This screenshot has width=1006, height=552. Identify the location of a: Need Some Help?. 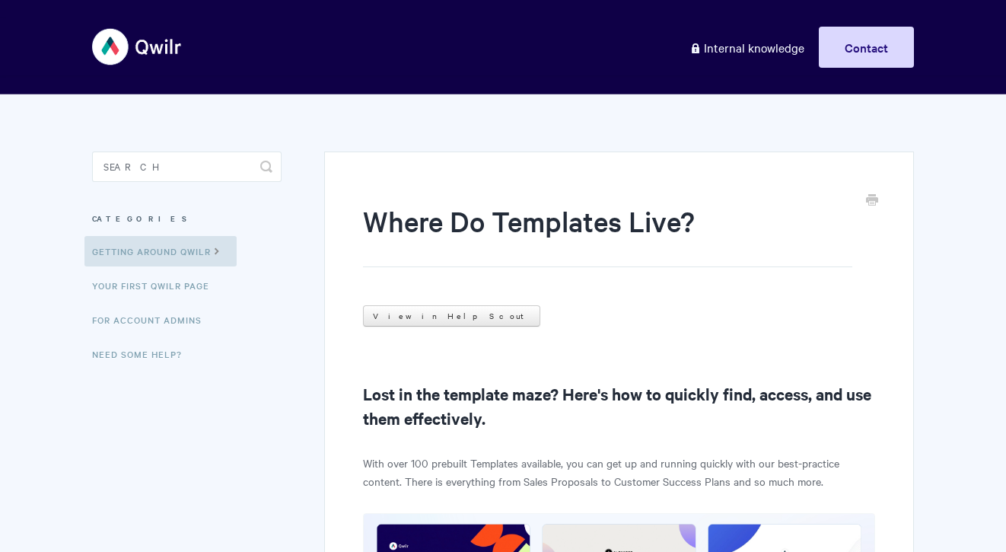
(142, 354).